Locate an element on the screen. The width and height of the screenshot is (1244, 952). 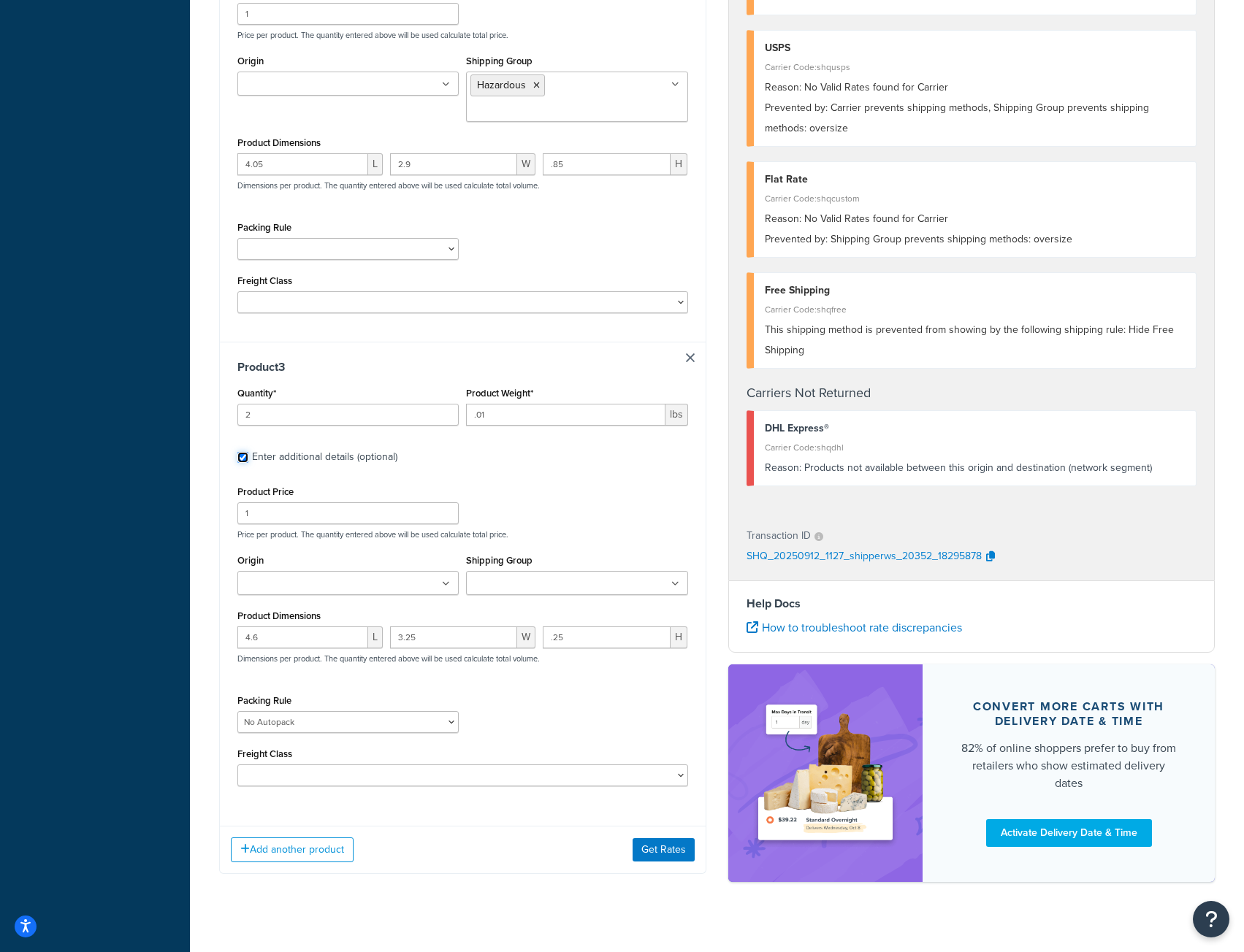
button: Add another product is located at coordinates (292, 850).